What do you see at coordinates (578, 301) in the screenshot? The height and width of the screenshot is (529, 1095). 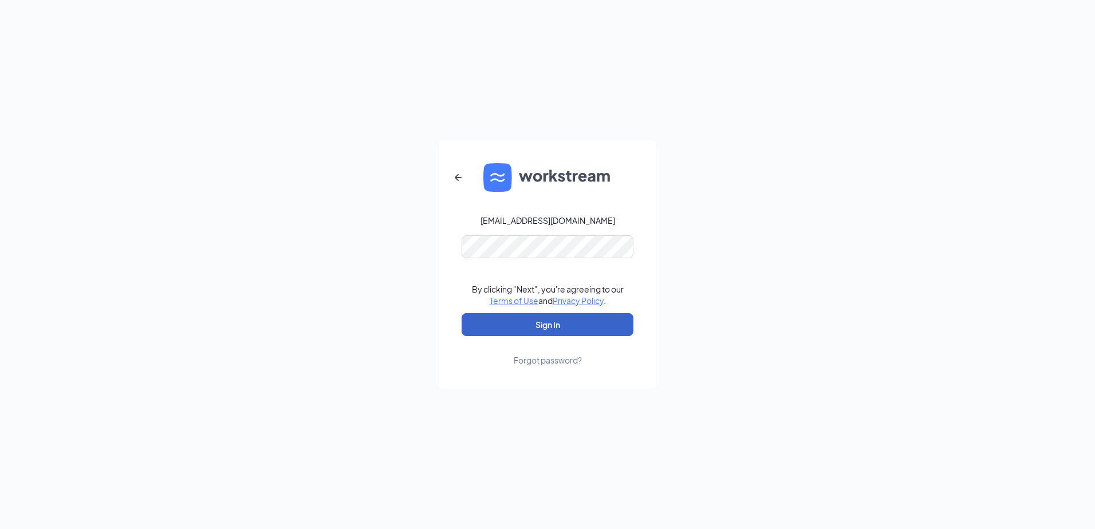 I see `a: Privacy Policy` at bounding box center [578, 301].